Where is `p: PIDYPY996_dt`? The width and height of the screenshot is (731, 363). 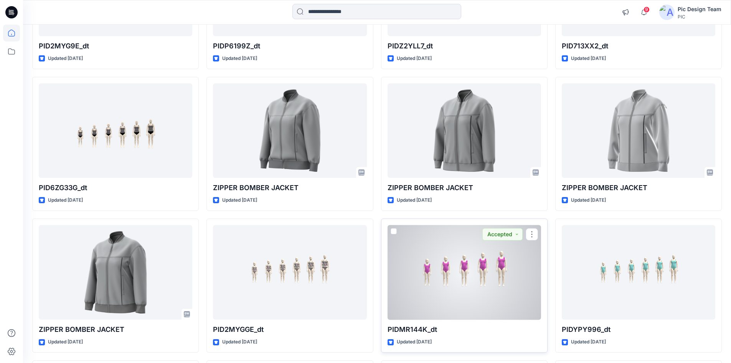 p: PIDYPY996_dt is located at coordinates (639, 329).